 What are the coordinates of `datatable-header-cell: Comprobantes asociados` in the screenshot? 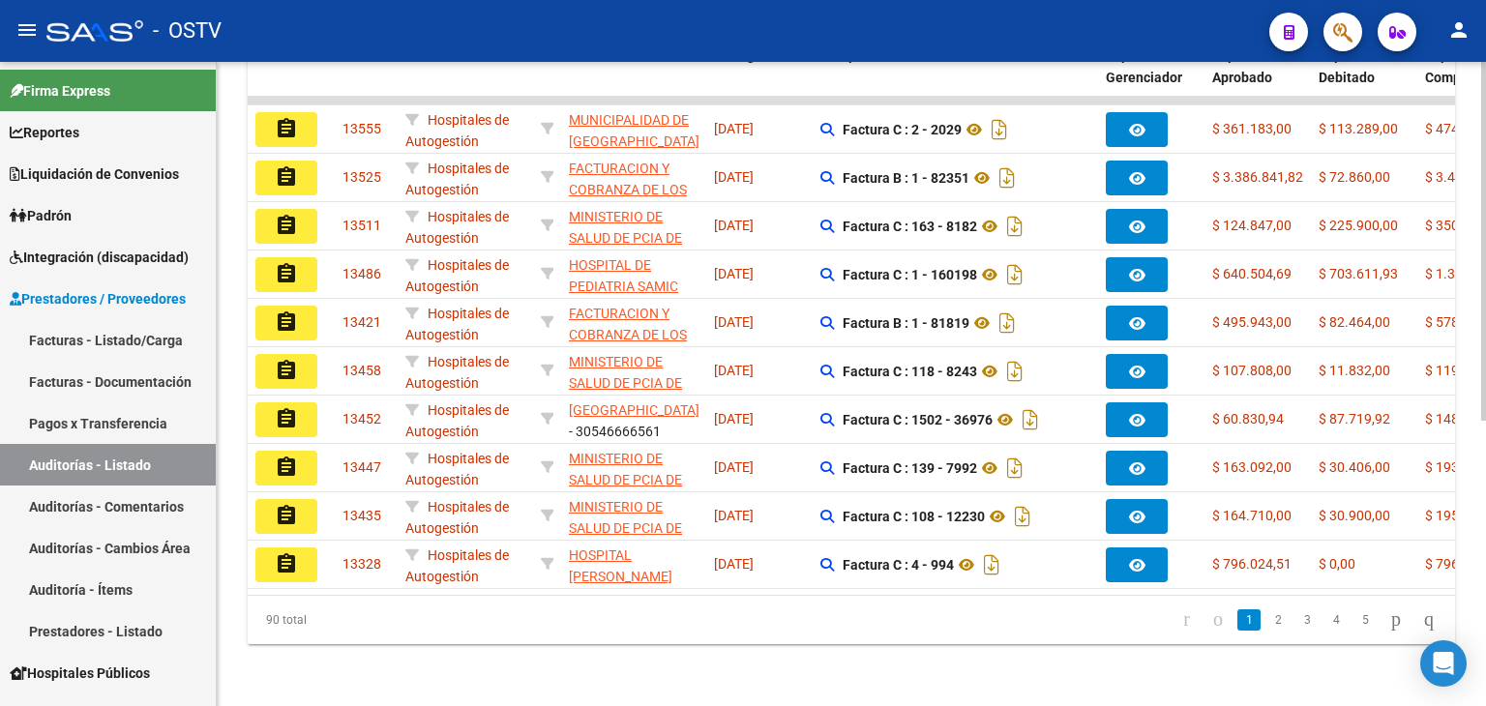 It's located at (955, 77).